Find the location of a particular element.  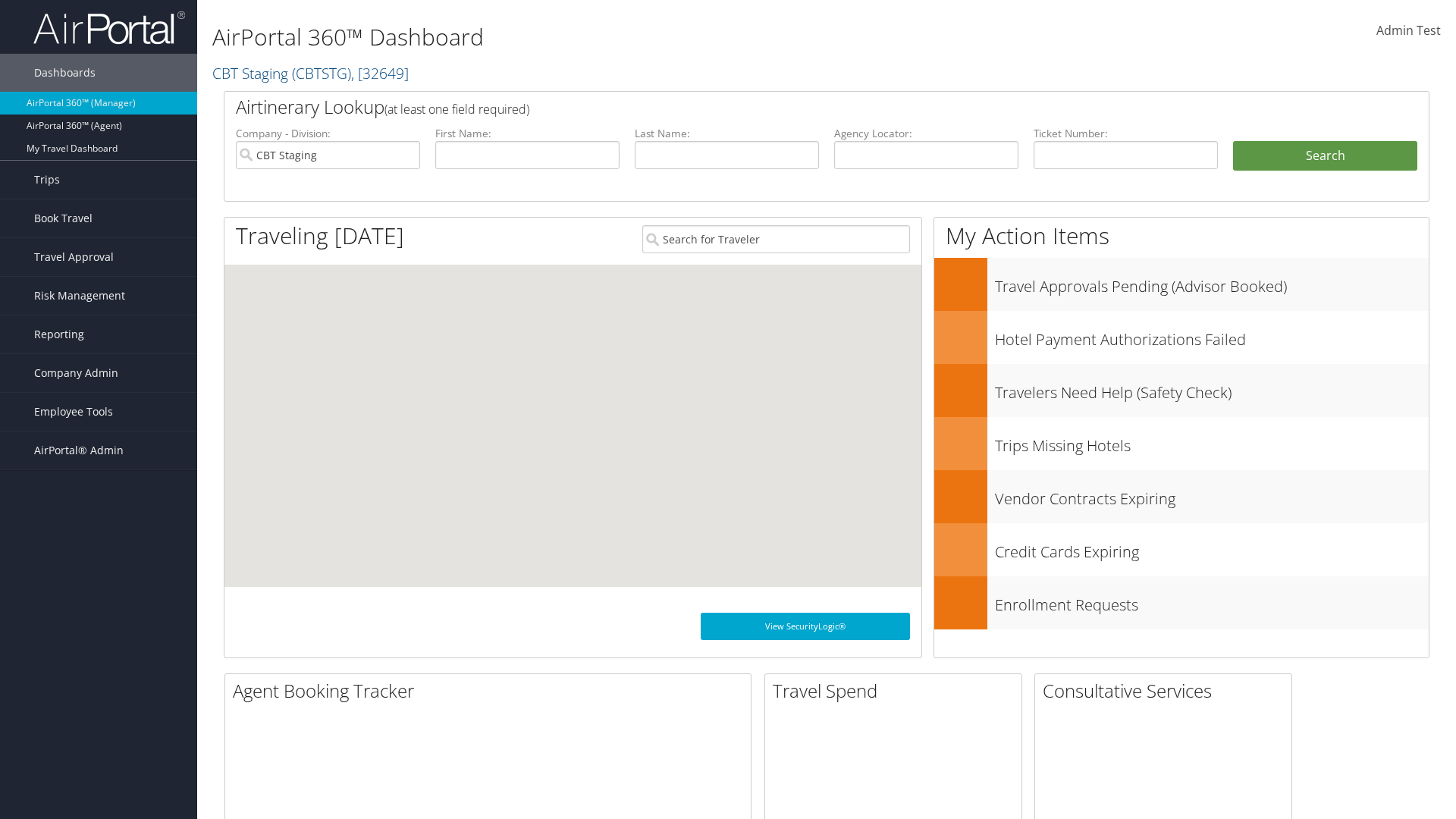

h3: Travelers Need Help (Safety Check) is located at coordinates (1212, 389).